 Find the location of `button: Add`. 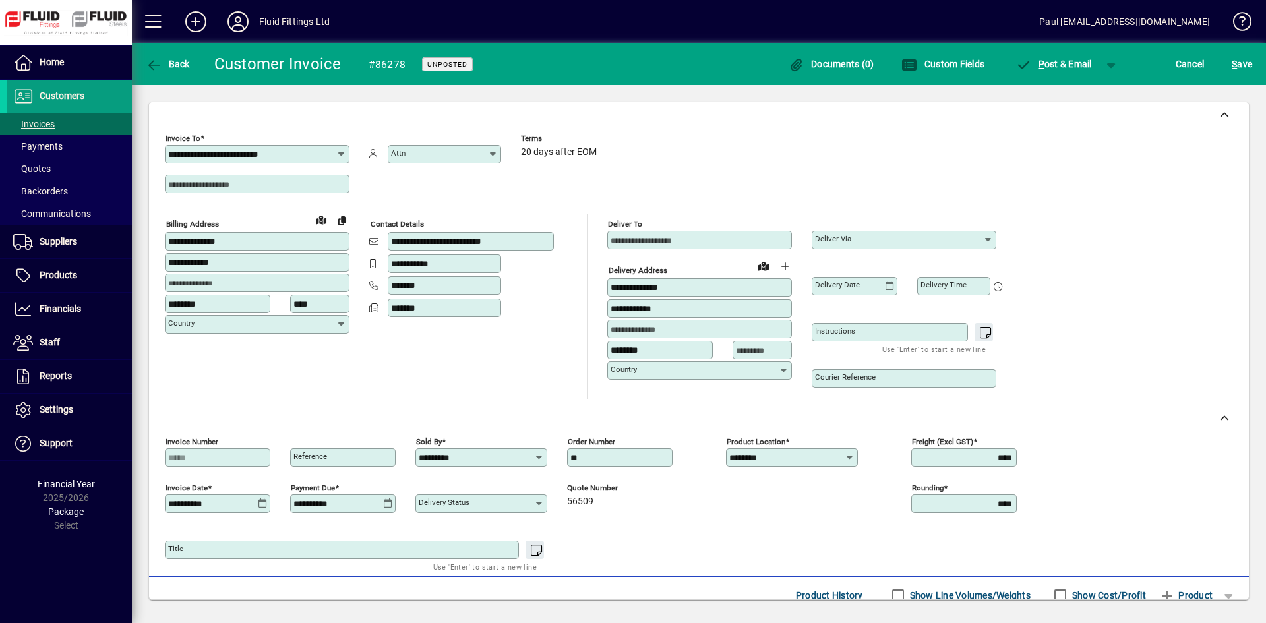

button: Add is located at coordinates (196, 22).